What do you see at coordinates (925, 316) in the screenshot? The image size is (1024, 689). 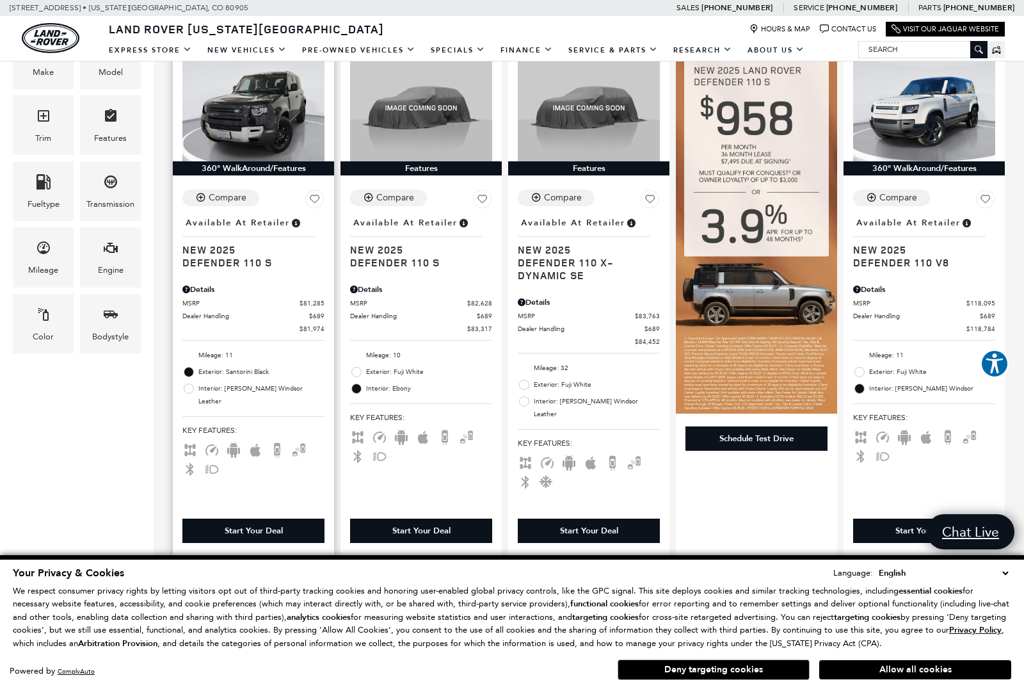 I see `a: Dealer Handling $689` at bounding box center [925, 316].